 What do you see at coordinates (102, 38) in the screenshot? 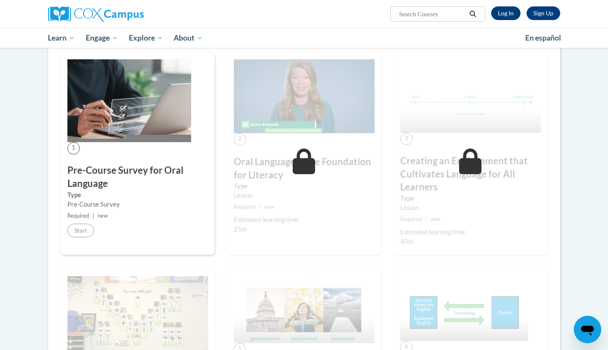
I see `span: Engage` at bounding box center [102, 38].